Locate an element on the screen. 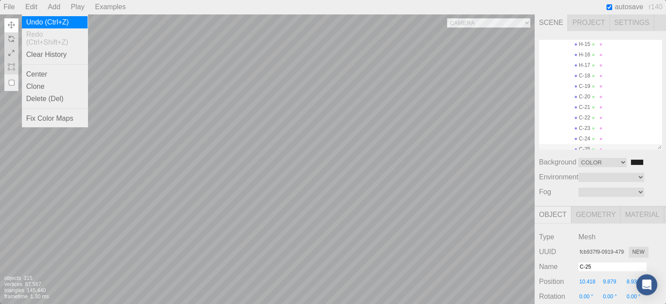  img: Scale (R) is located at coordinates (11, 53).